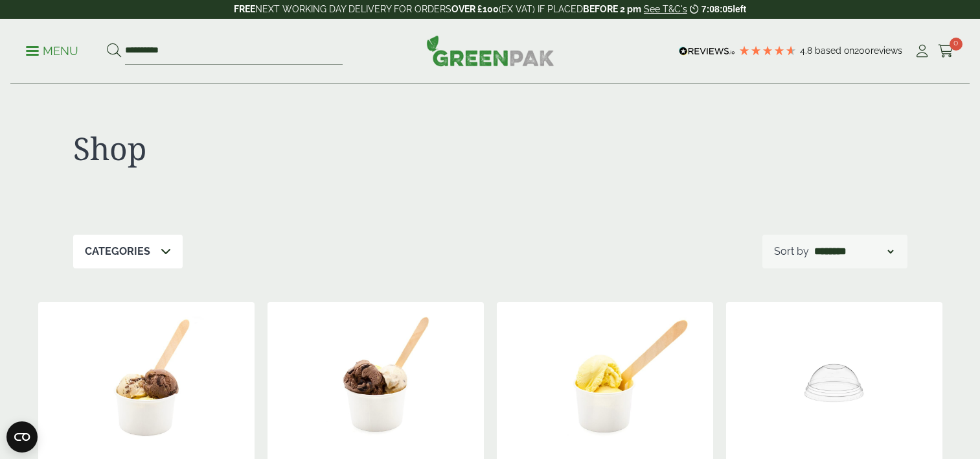  I want to click on i: Cart, so click(946, 51).